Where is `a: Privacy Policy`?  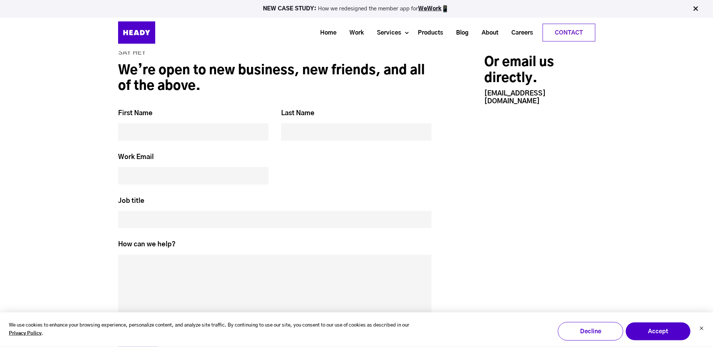
a: Privacy Policy is located at coordinates (25, 333).